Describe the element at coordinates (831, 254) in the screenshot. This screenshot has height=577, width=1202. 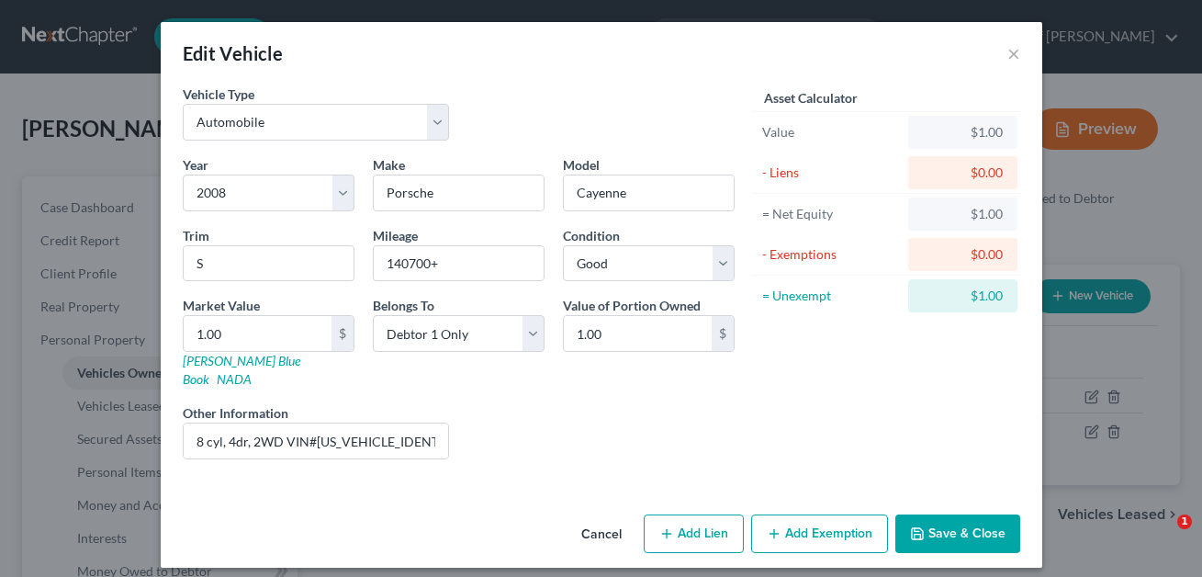
I see `div: - Exemptions` at that location.